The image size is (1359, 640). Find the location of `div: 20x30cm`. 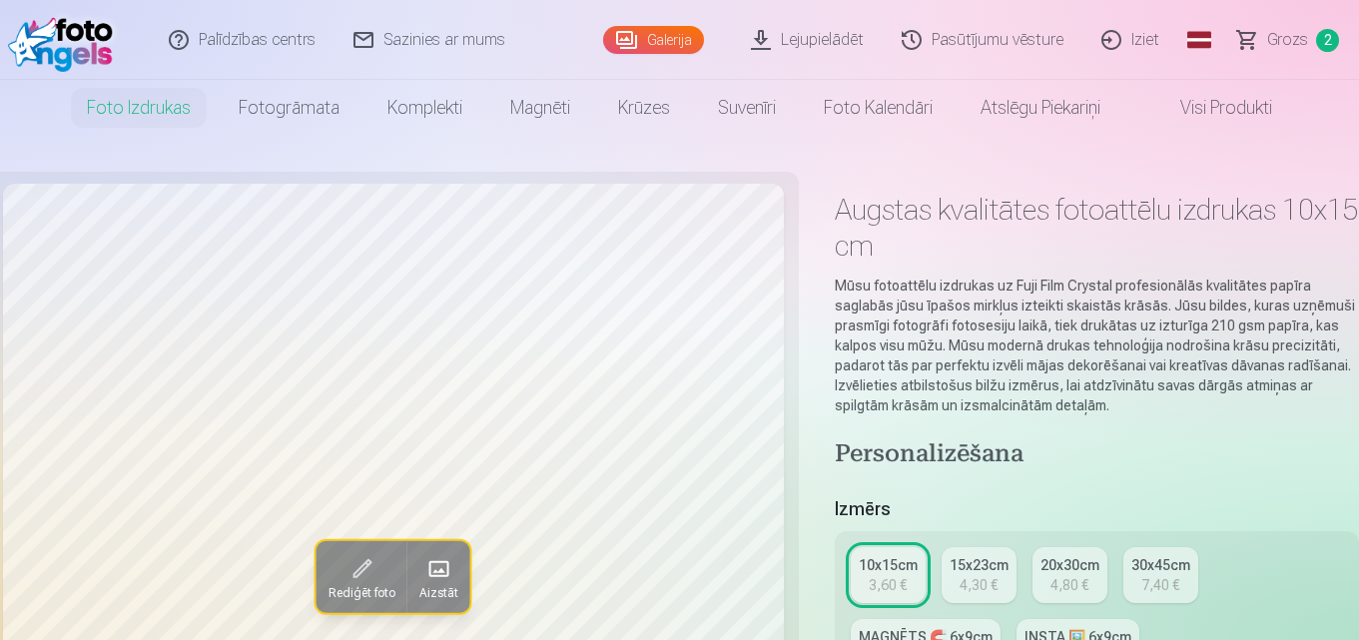

div: 20x30cm is located at coordinates (1069, 565).